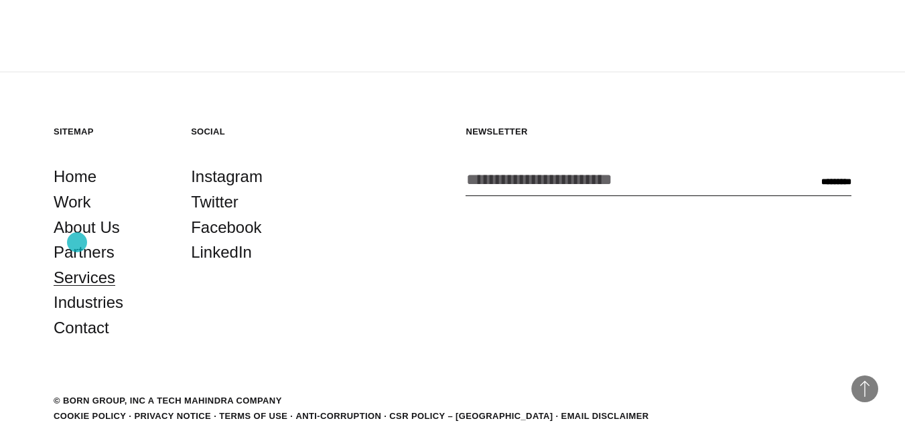  What do you see at coordinates (253, 416) in the screenshot?
I see `a: Terms of Use` at bounding box center [253, 416].